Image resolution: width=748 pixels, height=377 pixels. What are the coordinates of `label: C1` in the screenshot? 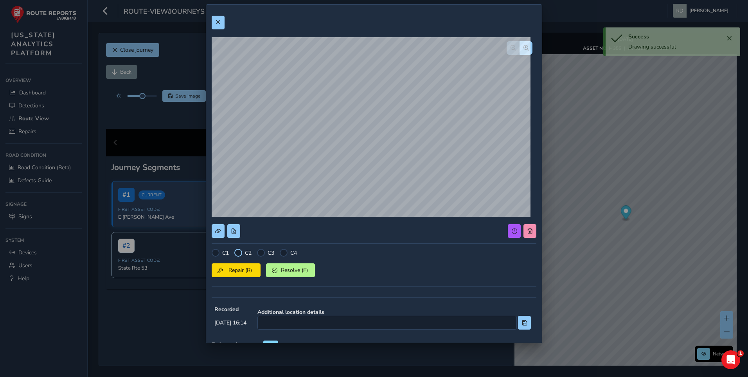 It's located at (225, 252).